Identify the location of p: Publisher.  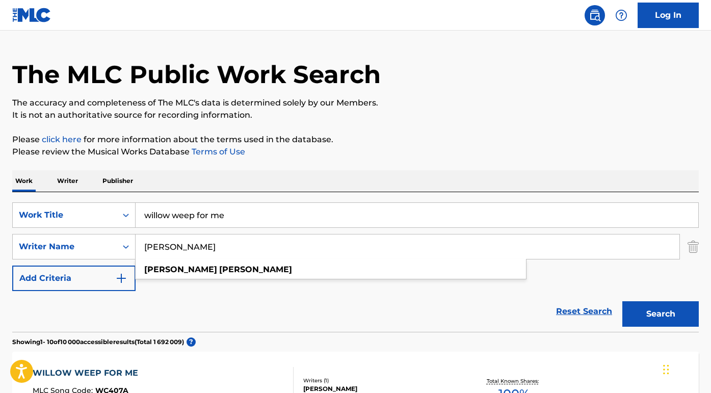
(118, 181).